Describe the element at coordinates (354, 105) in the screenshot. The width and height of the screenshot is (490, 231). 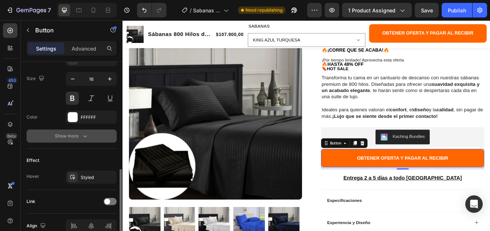
I see `strong: diseño` at that location.